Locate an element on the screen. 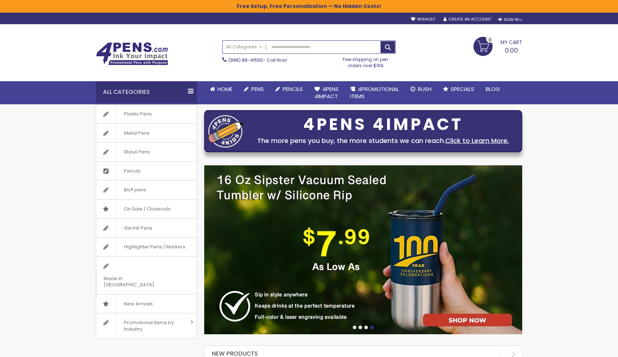  span: Pens is located at coordinates (257, 89).